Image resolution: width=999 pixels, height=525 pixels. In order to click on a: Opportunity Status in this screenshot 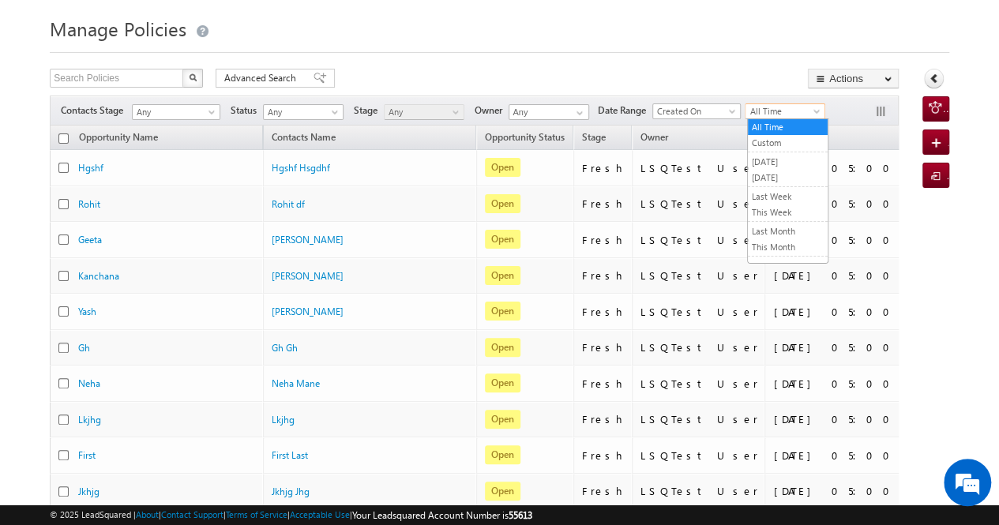, I will do `click(525, 139)`.